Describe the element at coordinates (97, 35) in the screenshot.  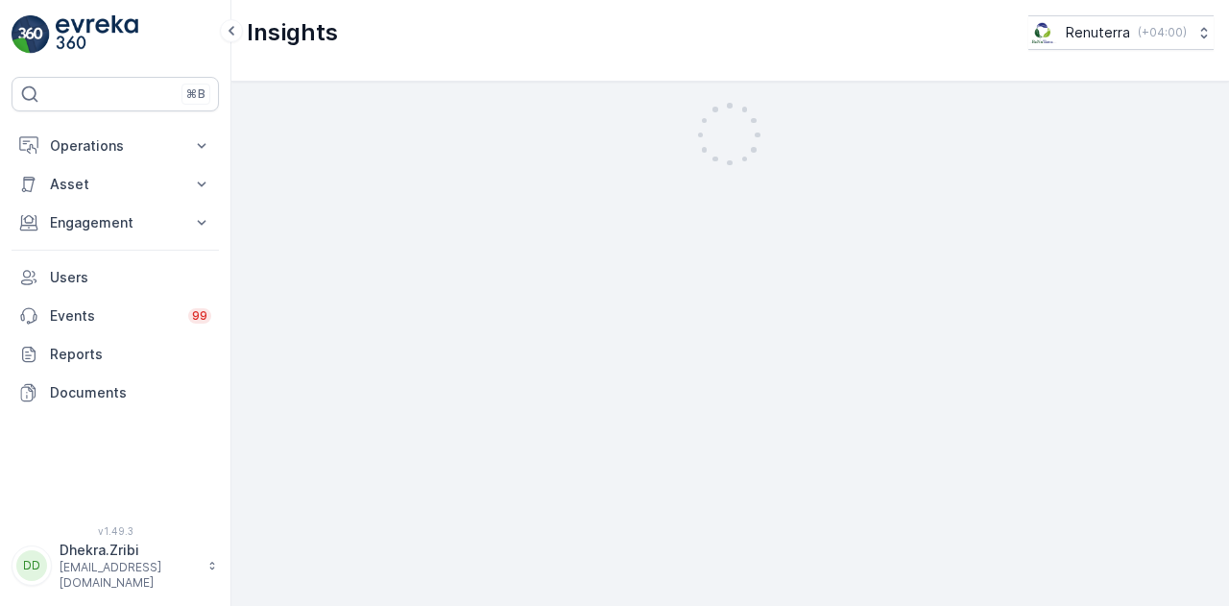
I see `img: logo_light-DOdMpM7g.png` at that location.